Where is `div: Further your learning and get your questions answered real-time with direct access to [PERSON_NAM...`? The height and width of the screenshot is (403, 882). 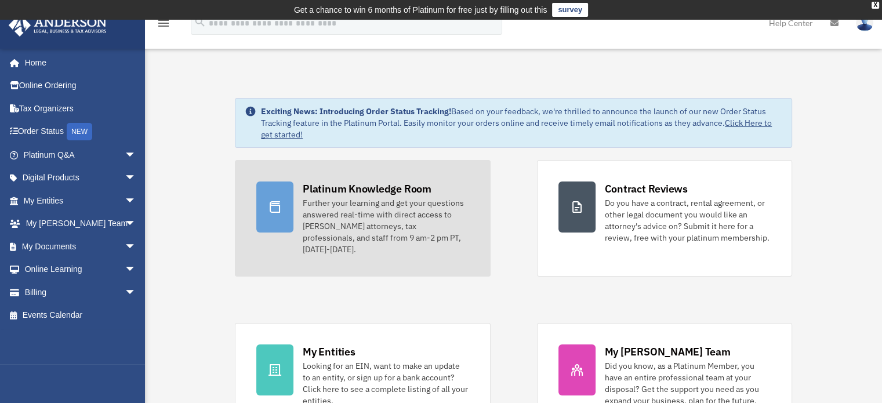 div: Further your learning and get your questions answered real-time with direct access to [PERSON_NAM... is located at coordinates (386, 226).